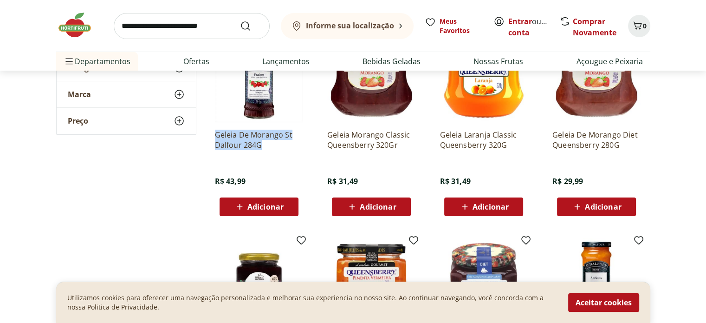 The image size is (706, 323). What do you see at coordinates (78, 121) in the screenshot?
I see `span: Preço` at bounding box center [78, 121].